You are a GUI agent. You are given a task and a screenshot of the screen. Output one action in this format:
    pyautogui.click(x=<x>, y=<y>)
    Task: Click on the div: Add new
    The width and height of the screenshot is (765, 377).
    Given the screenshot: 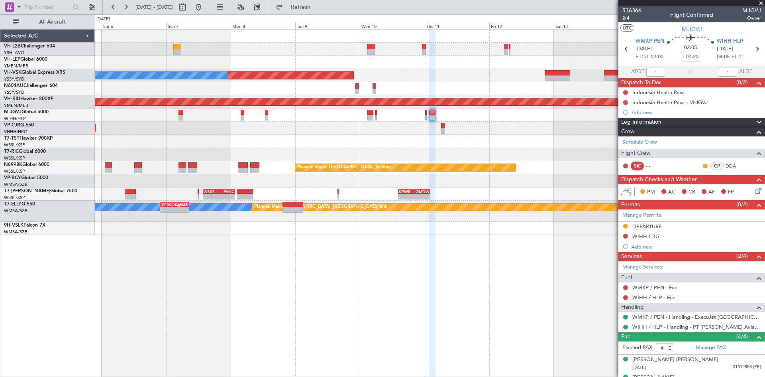 What is the action you would take?
    pyautogui.click(x=696, y=246)
    